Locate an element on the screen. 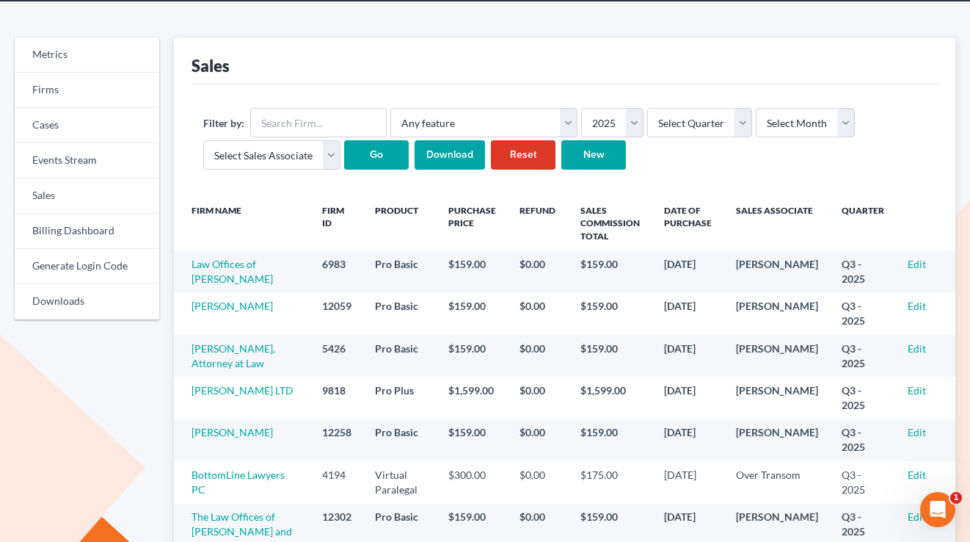 The image size is (970, 542). th: Firm ID is located at coordinates (337, 223).